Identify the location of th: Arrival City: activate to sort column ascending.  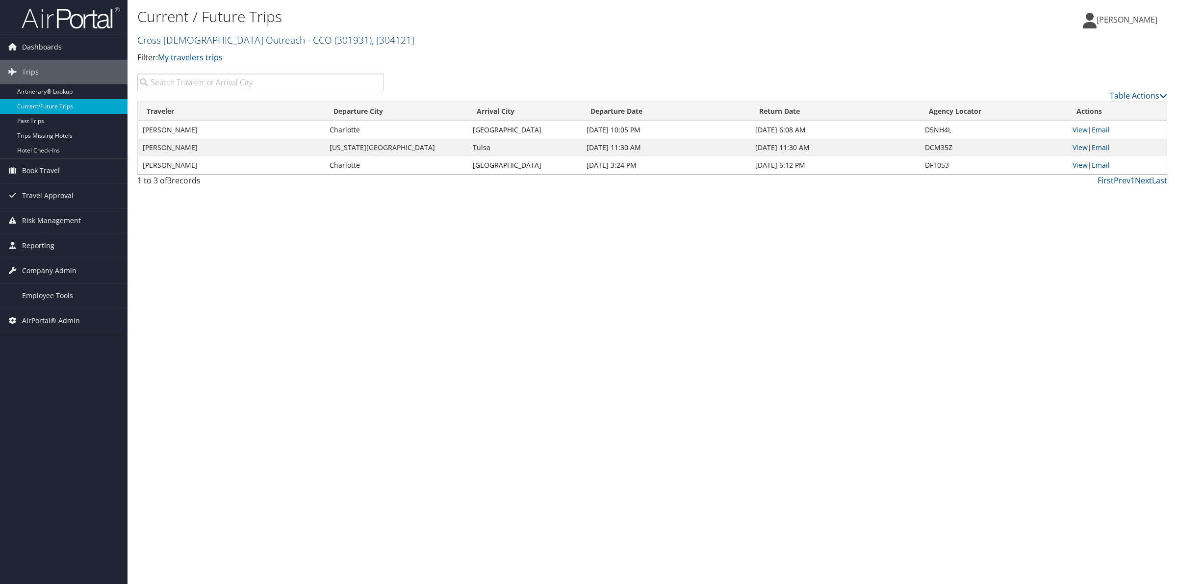
(525, 111).